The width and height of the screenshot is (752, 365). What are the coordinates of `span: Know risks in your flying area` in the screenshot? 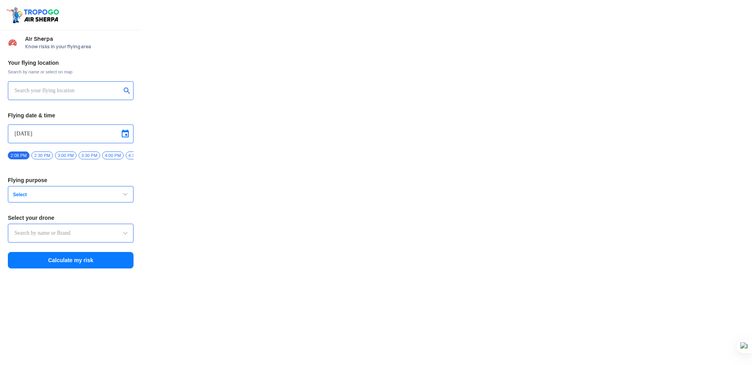 It's located at (79, 47).